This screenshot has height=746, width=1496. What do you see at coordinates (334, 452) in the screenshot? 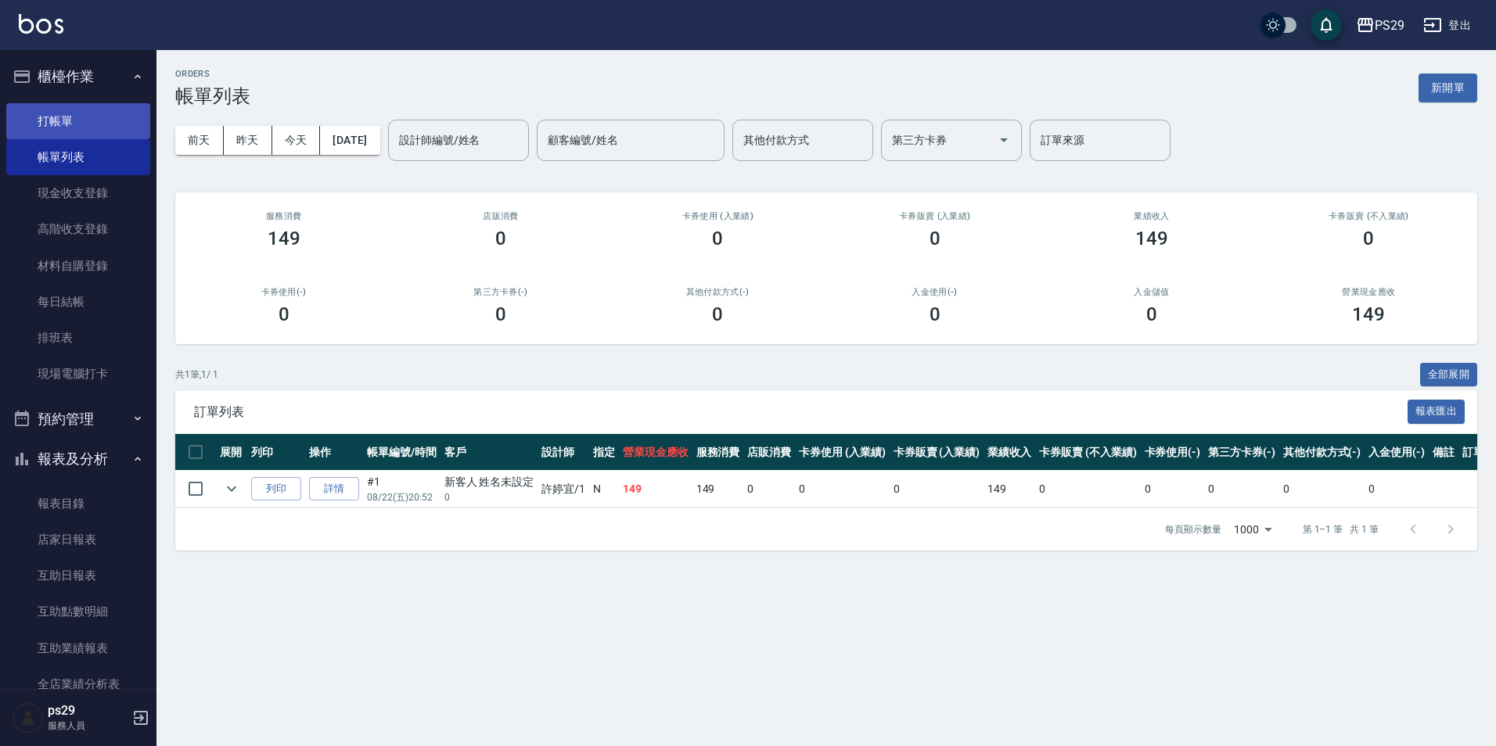
I see `th: 操作` at bounding box center [334, 452].